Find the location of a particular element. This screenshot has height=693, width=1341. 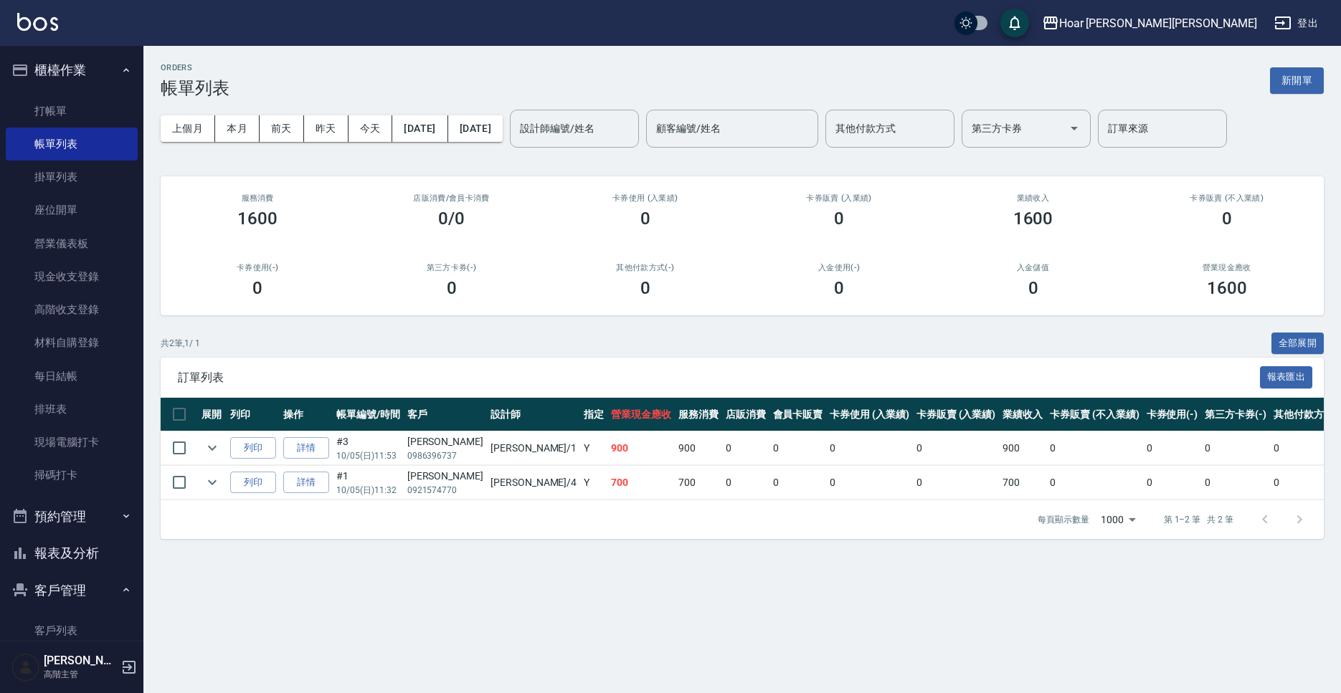

button: 前天 is located at coordinates (282, 128).